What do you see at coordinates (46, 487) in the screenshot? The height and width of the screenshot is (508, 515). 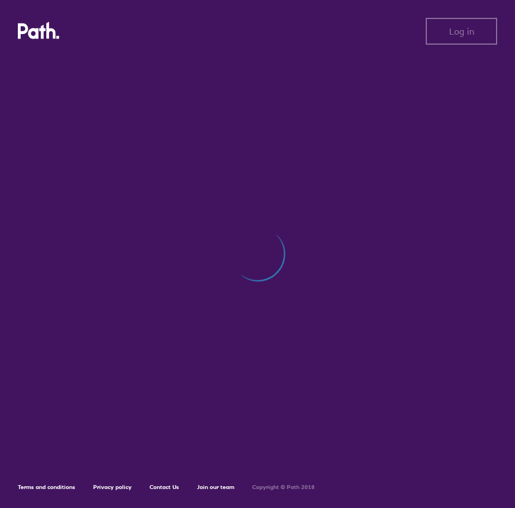 I see `a: Terms and conditions` at bounding box center [46, 487].